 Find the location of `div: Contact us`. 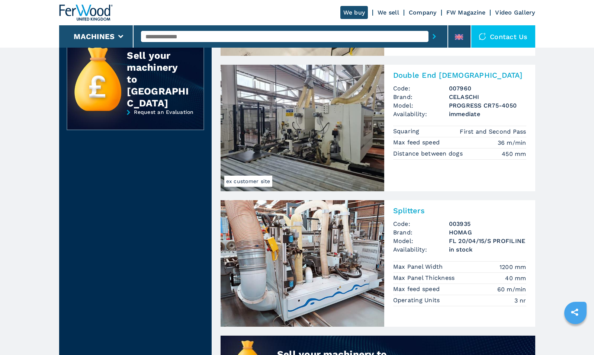

div: Contact us is located at coordinates (504, 36).